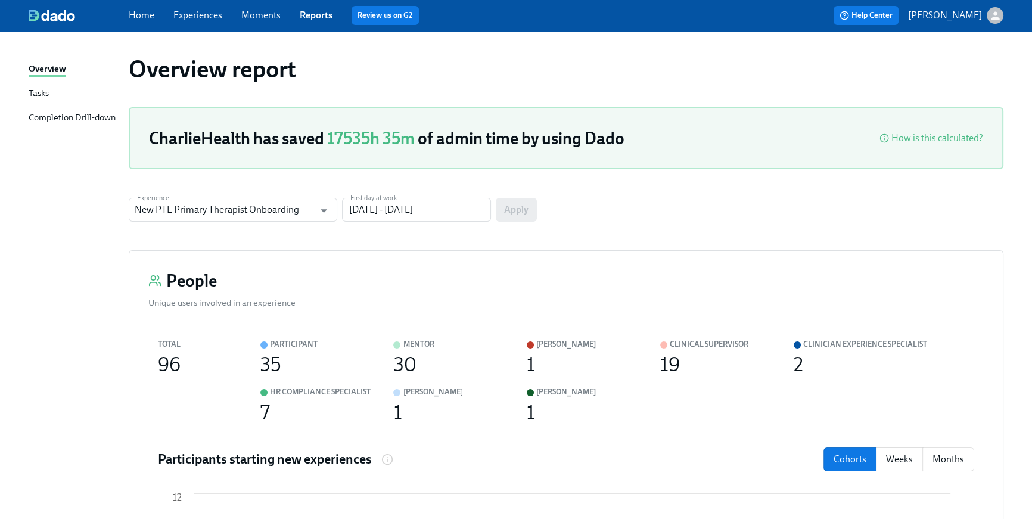 The height and width of the screenshot is (519, 1032). Describe the element at coordinates (865, 15) in the screenshot. I see `button: Help Center` at that location.